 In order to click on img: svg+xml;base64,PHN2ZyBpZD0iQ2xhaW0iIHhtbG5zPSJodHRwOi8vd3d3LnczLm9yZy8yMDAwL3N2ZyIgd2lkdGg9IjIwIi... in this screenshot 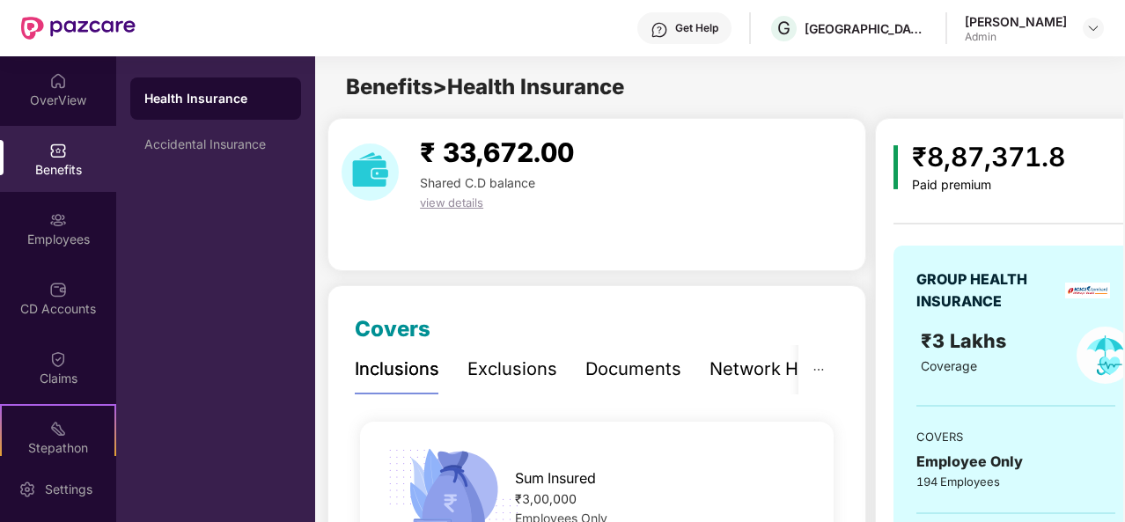, I will do `click(58, 359)`.